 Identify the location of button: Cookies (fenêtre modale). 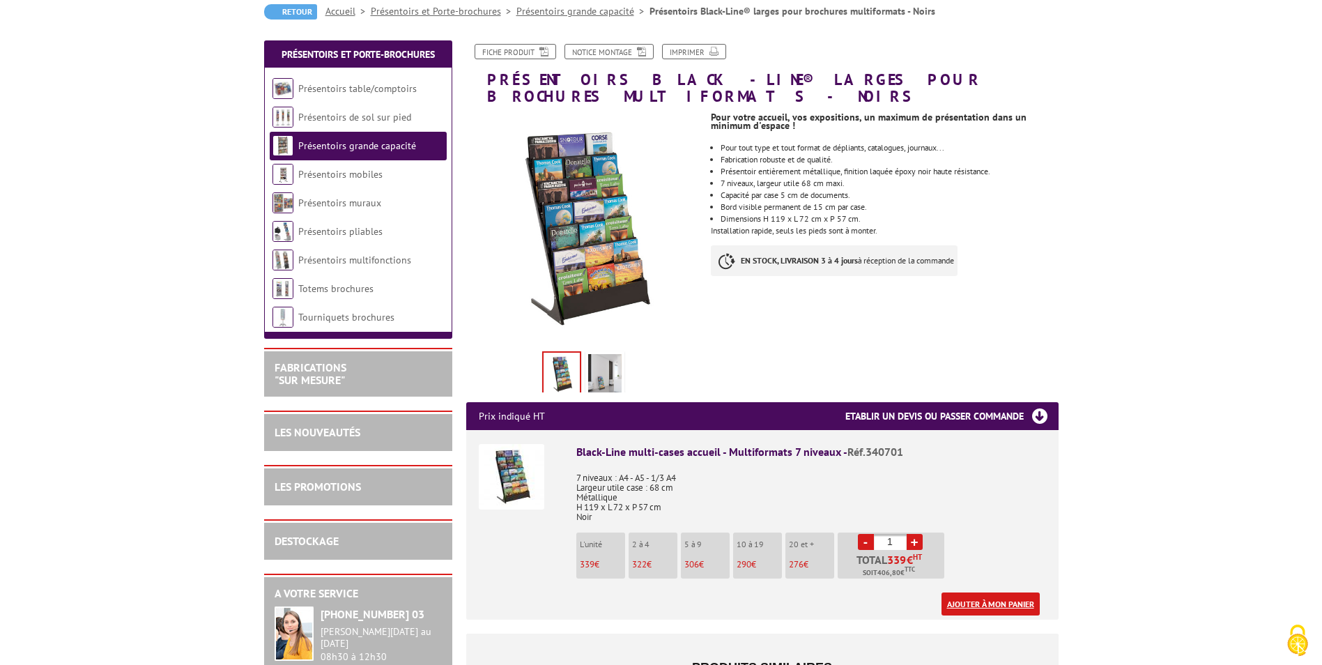
(1298, 641).